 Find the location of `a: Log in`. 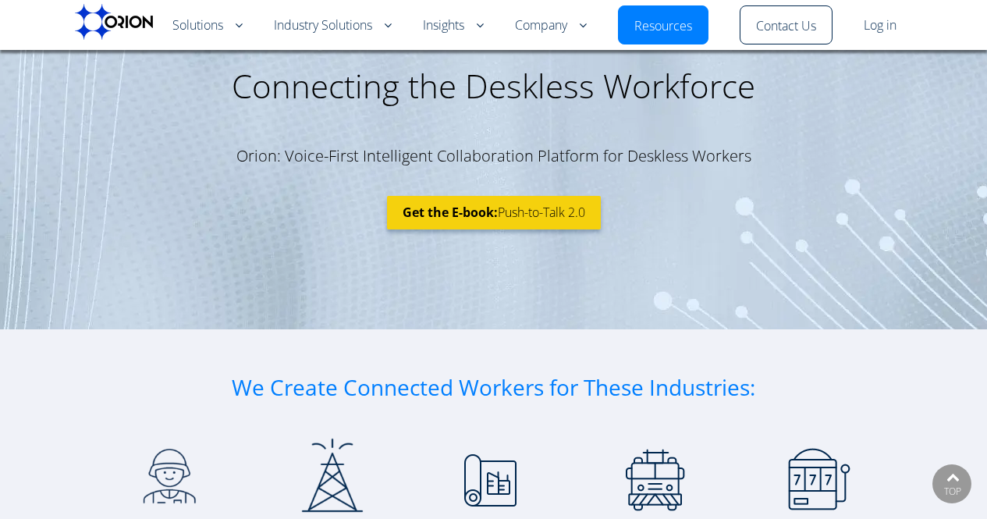

a: Log in is located at coordinates (880, 26).